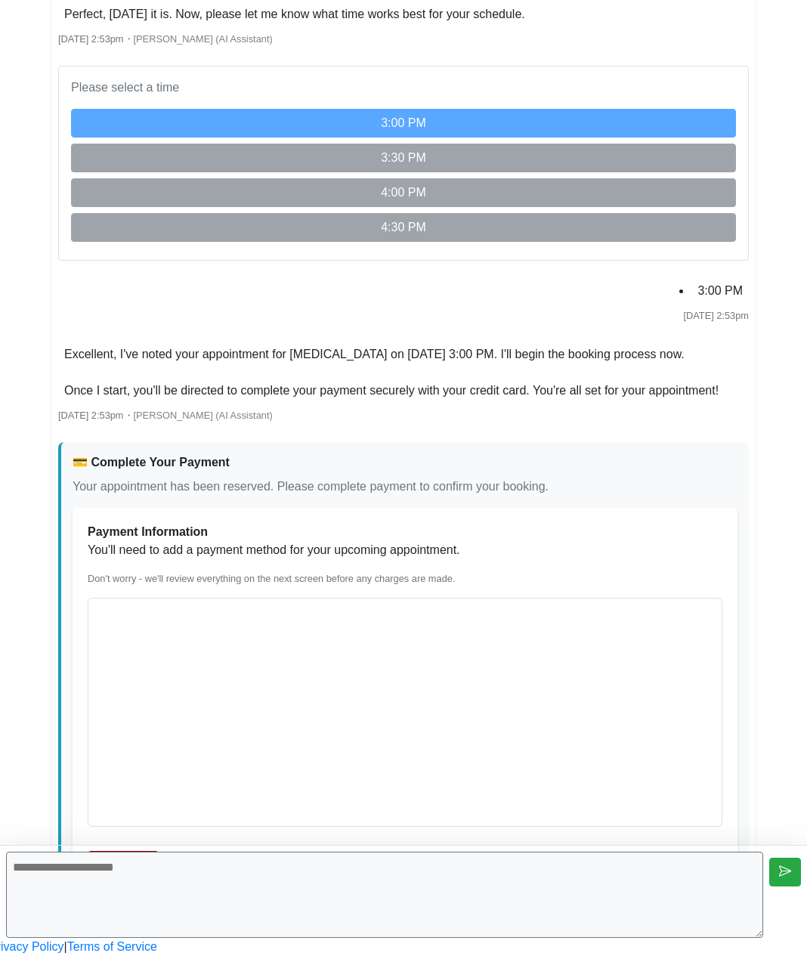 This screenshot has width=807, height=956. I want to click on p: Your appointment has been reserved. Please complete payment to confirm your booking., so click(405, 487).